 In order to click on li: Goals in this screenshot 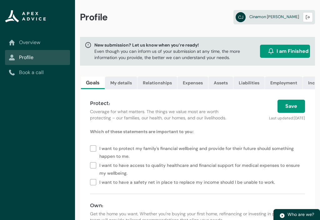, I will do `click(93, 83)`.